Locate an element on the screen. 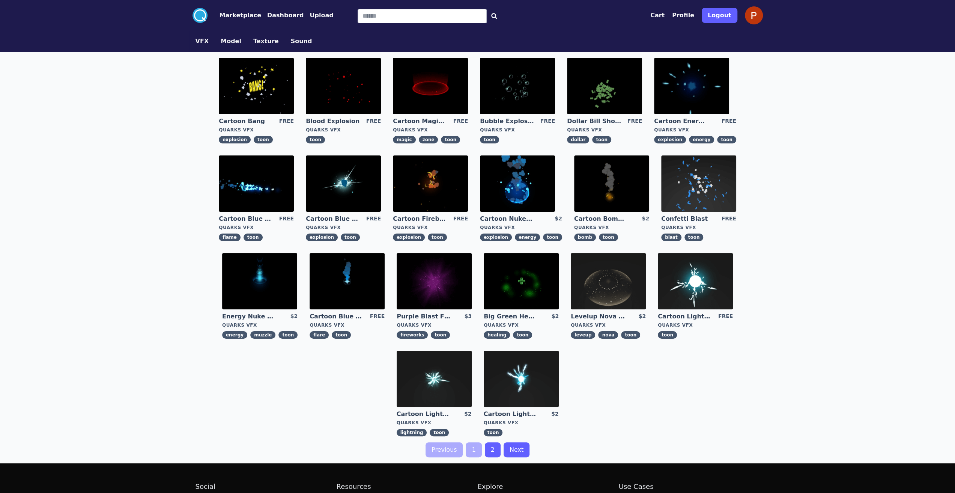 The image size is (955, 493). span: blast is located at coordinates (671, 237).